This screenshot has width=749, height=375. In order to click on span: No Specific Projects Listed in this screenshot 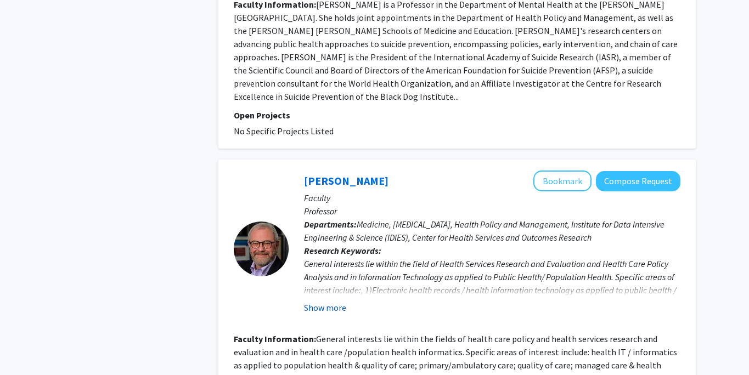, I will do `click(284, 131)`.